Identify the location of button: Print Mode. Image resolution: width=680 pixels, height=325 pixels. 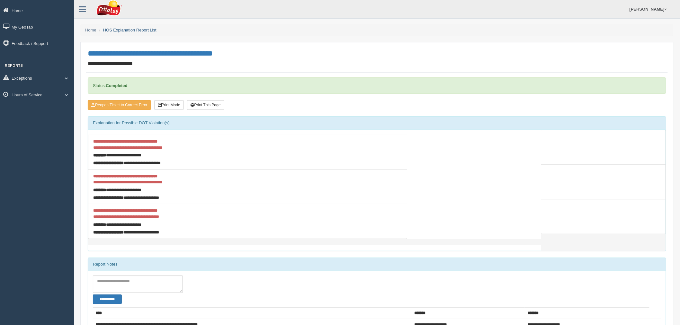
(169, 105).